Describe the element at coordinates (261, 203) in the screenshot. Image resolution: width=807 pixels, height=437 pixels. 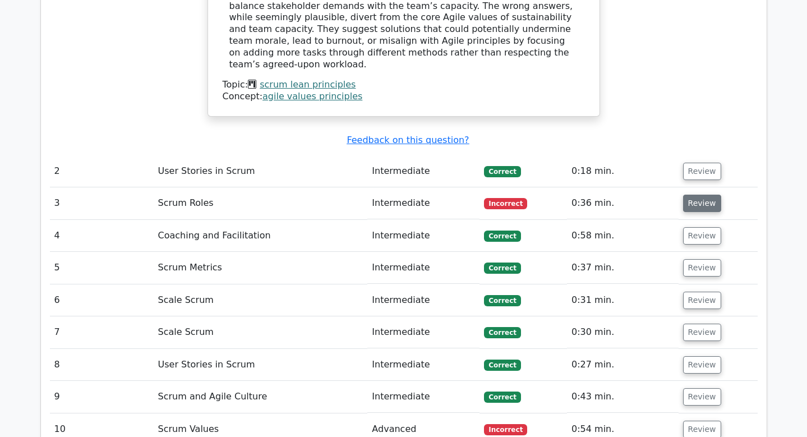
I see `td: Scrum Roles` at that location.